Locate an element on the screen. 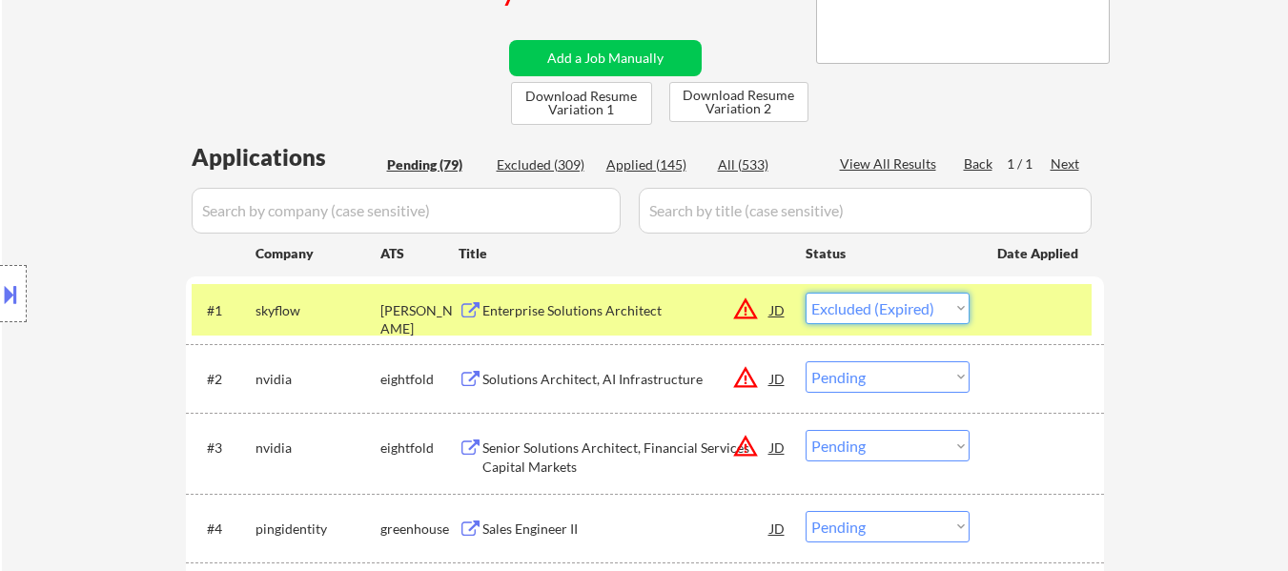  div: Excluded (309) is located at coordinates (544, 165).